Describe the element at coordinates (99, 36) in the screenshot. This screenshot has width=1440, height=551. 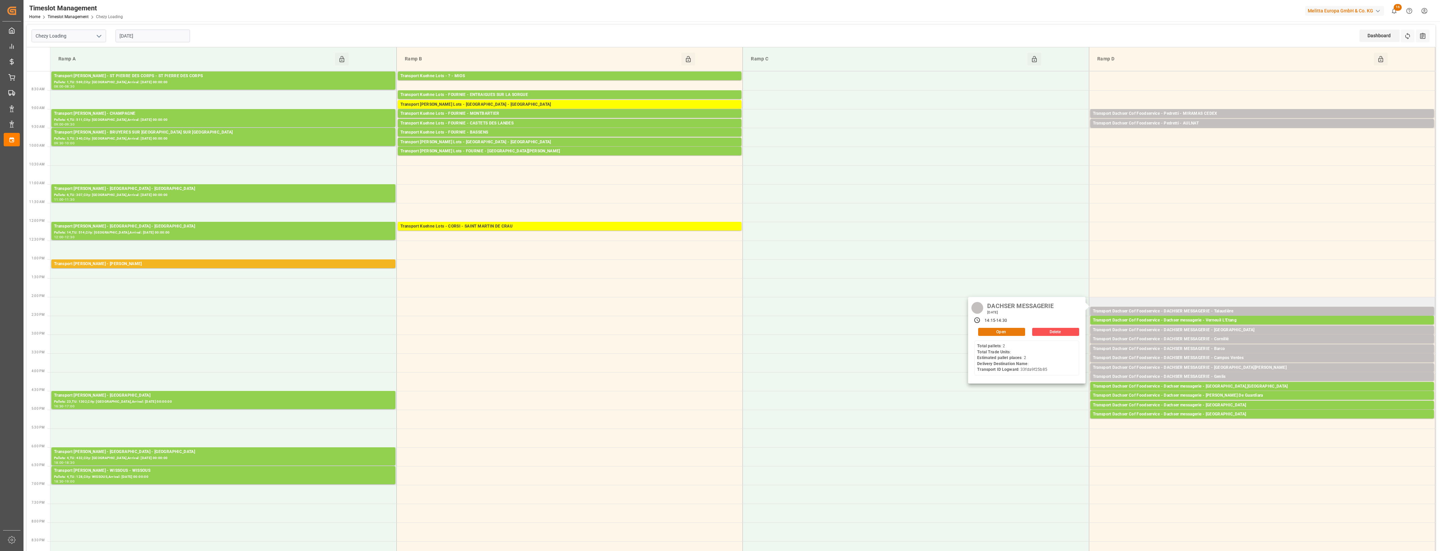
I see `button: open menu` at that location.